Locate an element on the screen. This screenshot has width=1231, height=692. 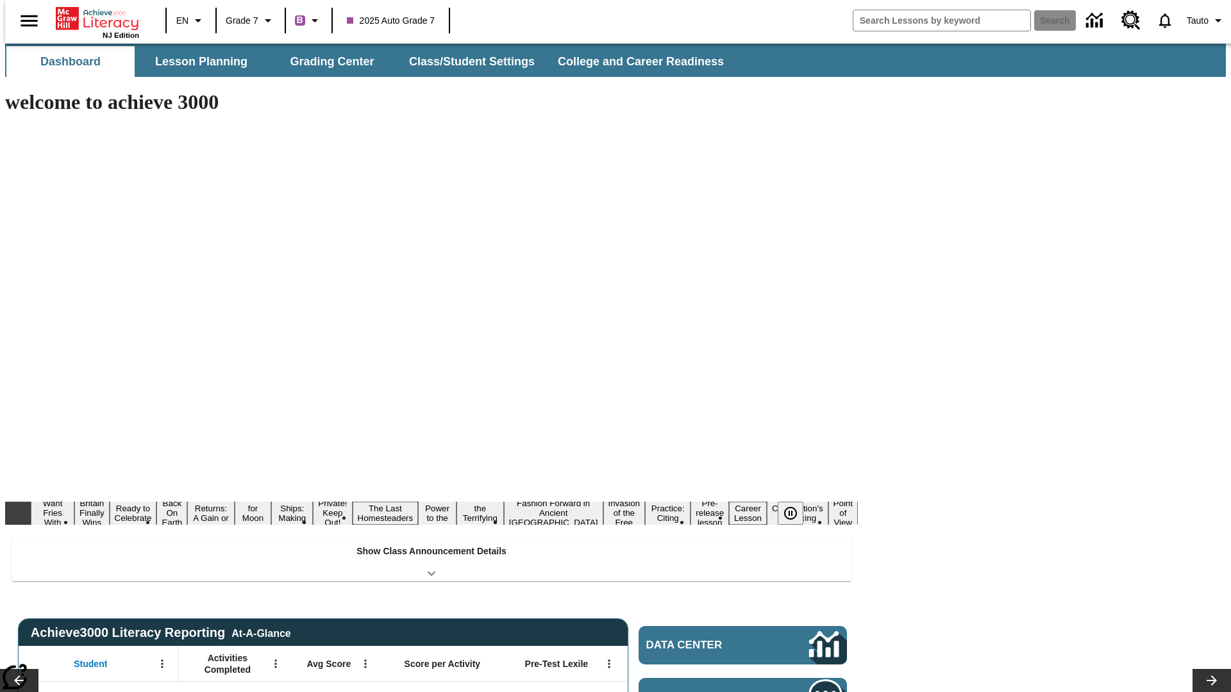
button: Slide 18 Point of View is located at coordinates (843, 513).